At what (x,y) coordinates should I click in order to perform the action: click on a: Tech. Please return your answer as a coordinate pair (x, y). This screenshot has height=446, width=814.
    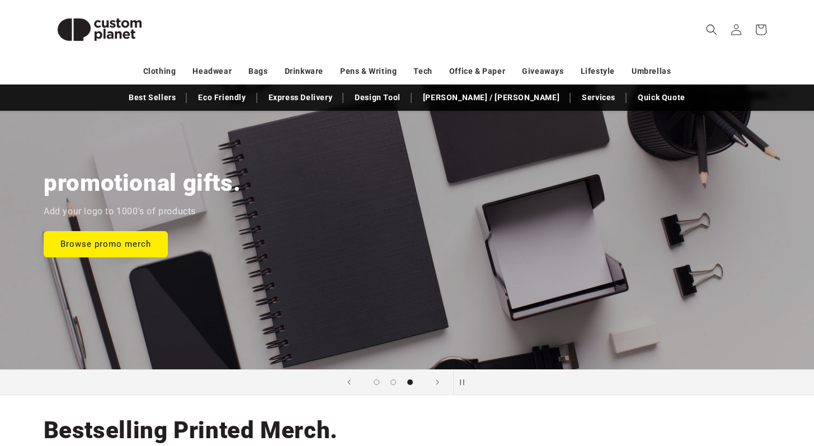
    Looking at the image, I should click on (422, 71).